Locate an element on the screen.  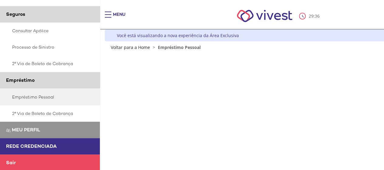
span: Sair is located at coordinates (11, 162).